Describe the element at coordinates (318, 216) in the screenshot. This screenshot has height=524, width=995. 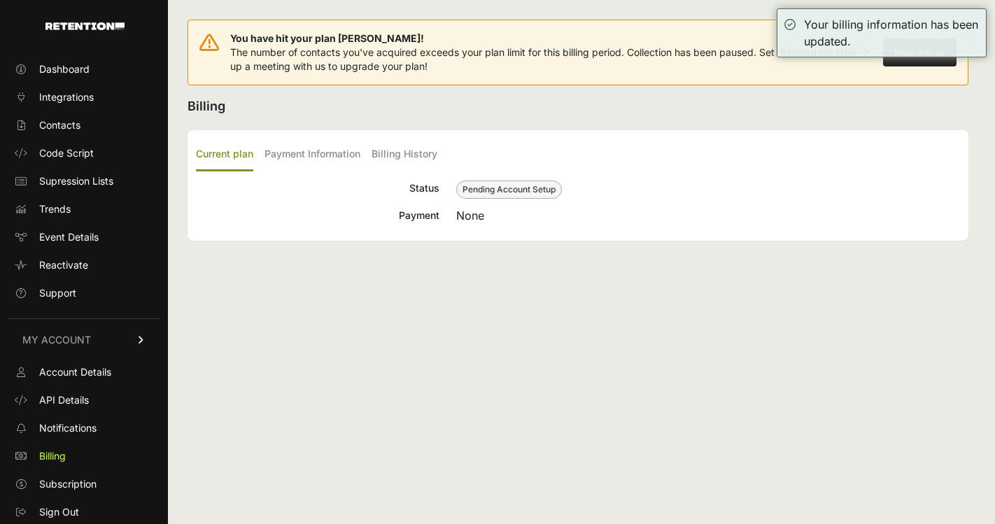
I see `div: Payment` at that location.